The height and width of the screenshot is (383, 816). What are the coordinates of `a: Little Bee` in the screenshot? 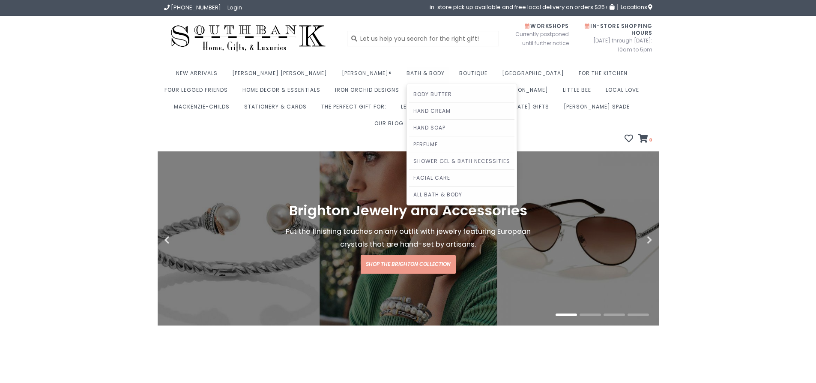 It's located at (579, 92).